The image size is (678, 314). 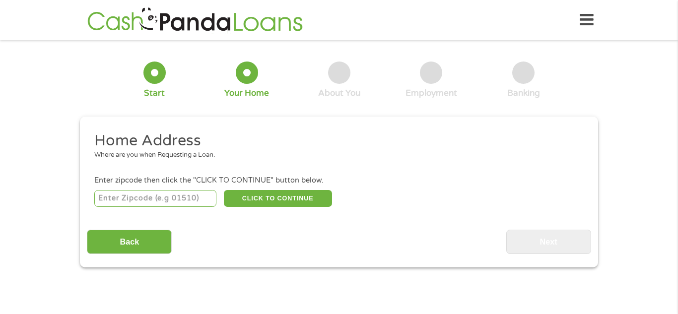 I want to click on button: CLICK TO CONTINUE, so click(x=278, y=199).